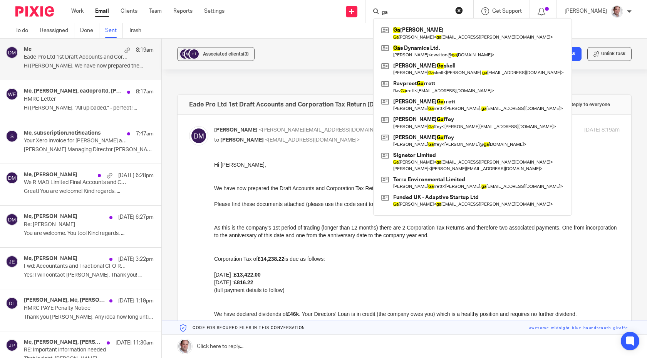 This screenshot has width=647, height=358. I want to click on strong: £13,422.00, so click(33, 114).